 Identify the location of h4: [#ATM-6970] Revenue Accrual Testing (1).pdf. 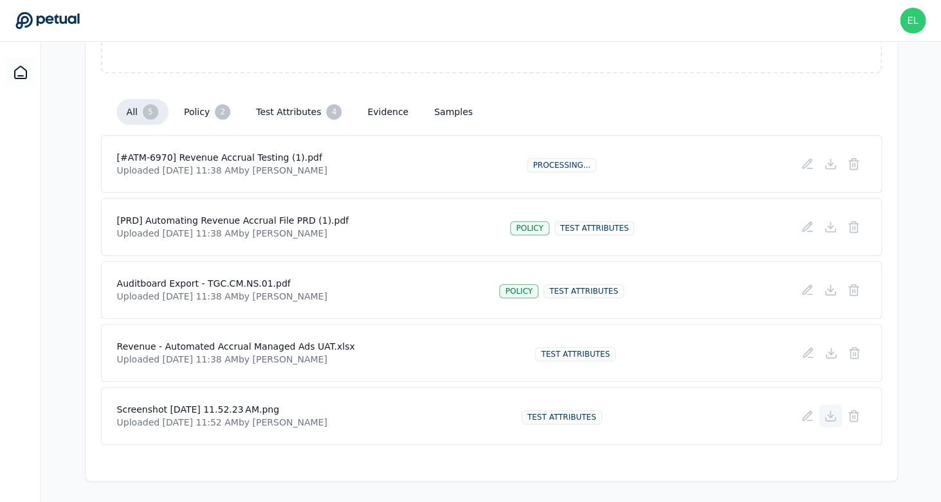
(222, 158).